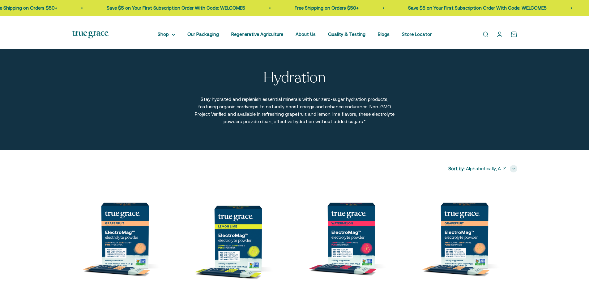 This screenshot has height=282, width=589. I want to click on a: About Us, so click(306, 34).